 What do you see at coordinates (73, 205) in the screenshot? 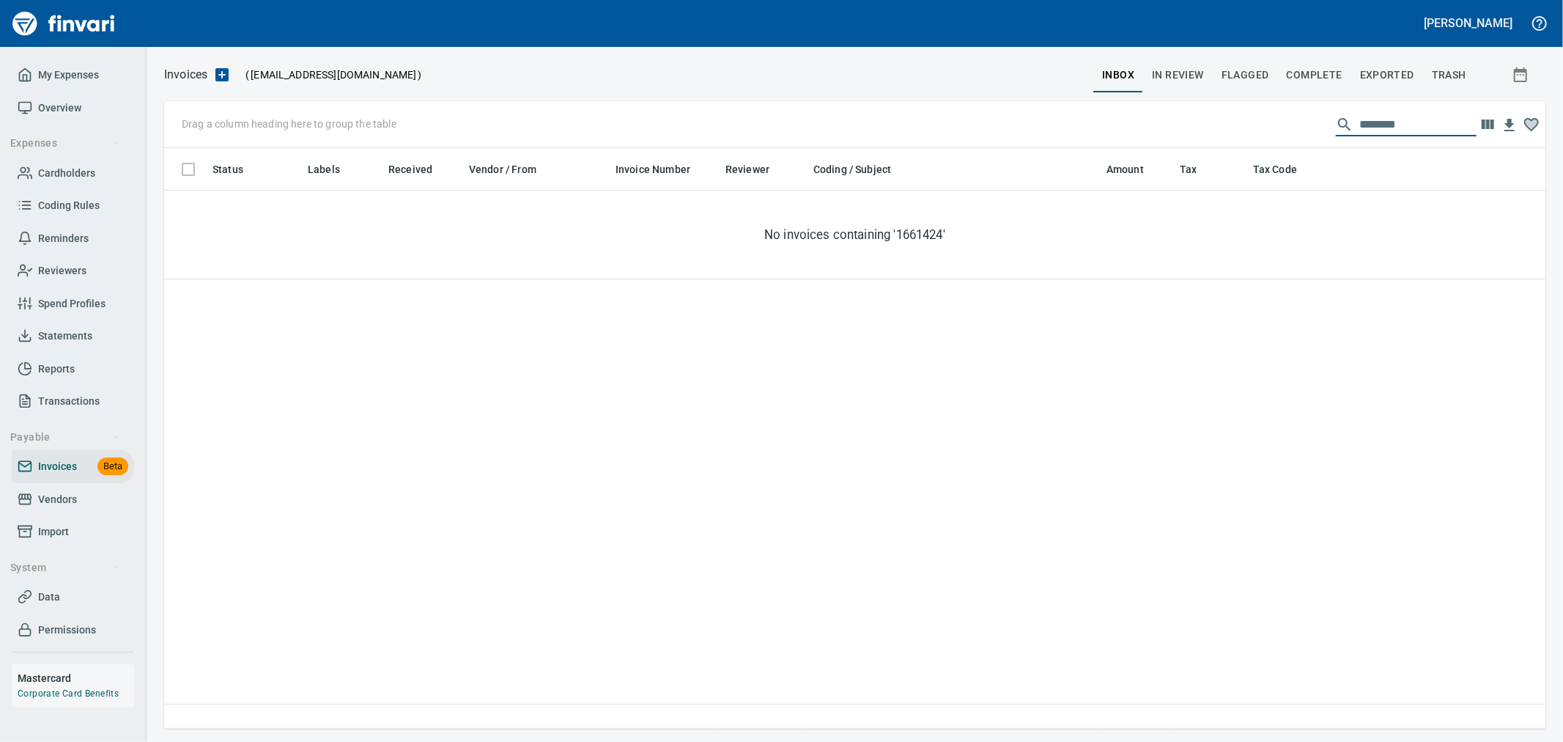
I see `a: Coding Rules` at bounding box center [73, 205].